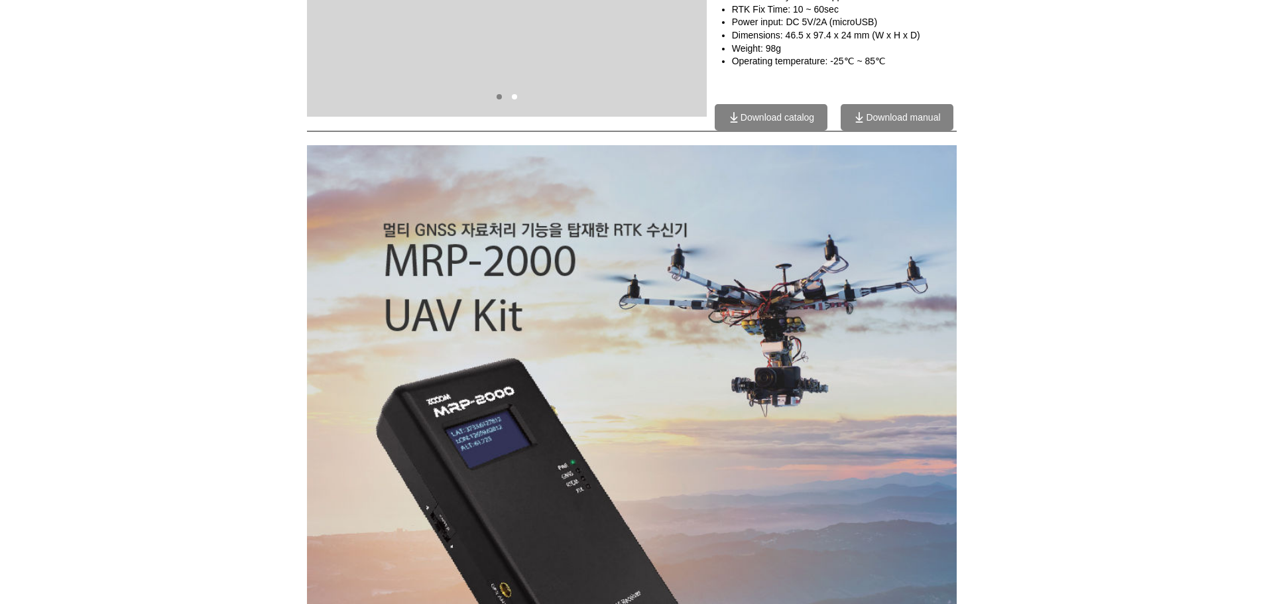 This screenshot has height=604, width=1263. Describe the element at coordinates (507, 97) in the screenshot. I see `nav: Slides` at that location.